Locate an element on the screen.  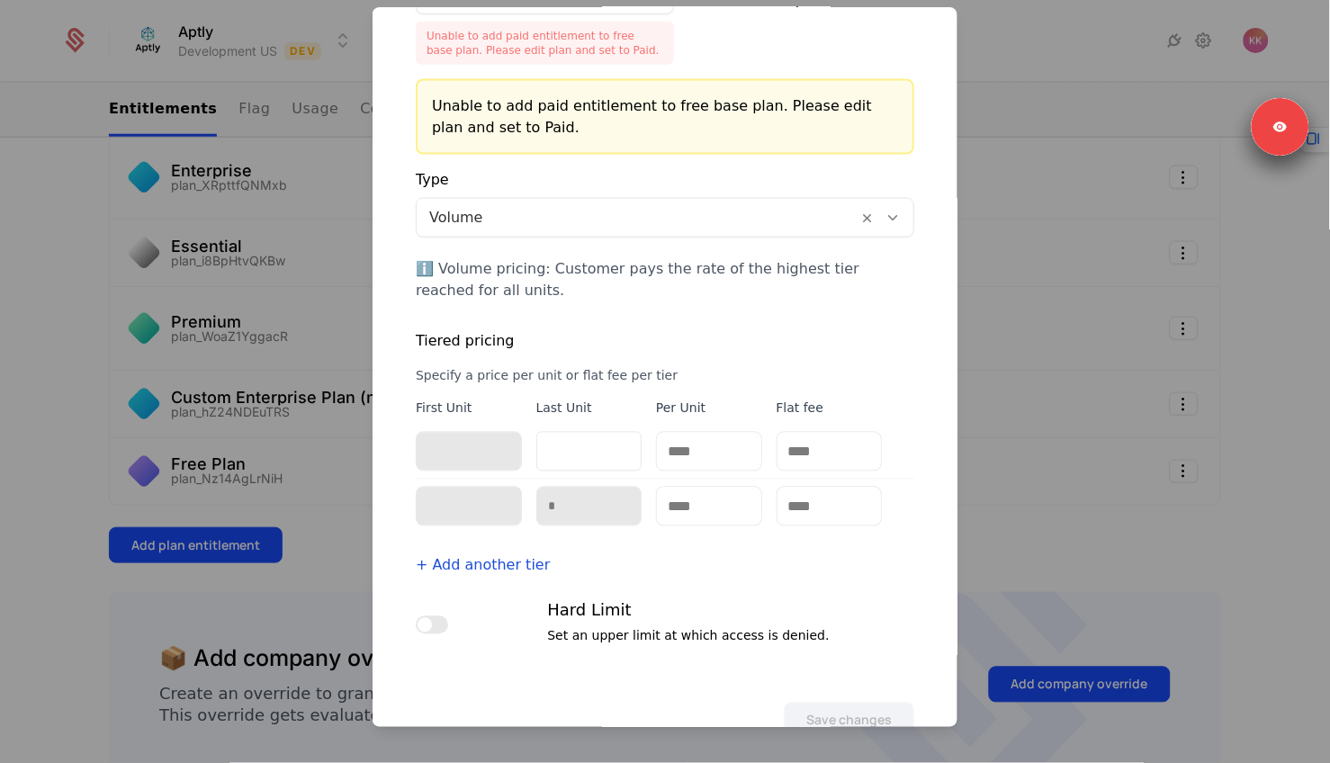
div: Type is located at coordinates (432, 180).